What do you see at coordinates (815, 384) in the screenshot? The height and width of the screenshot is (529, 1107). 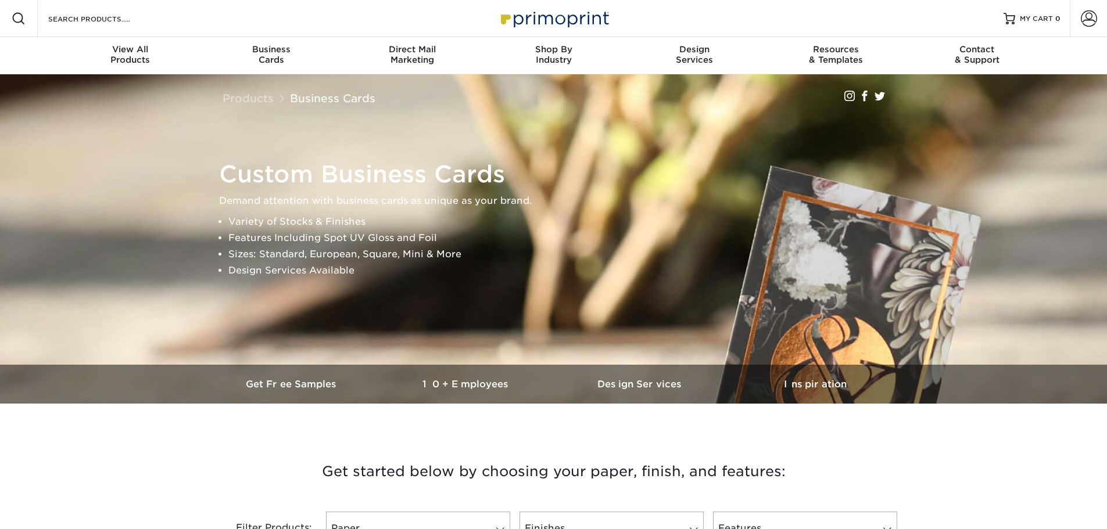 I see `a: Inspiration` at bounding box center [815, 384].